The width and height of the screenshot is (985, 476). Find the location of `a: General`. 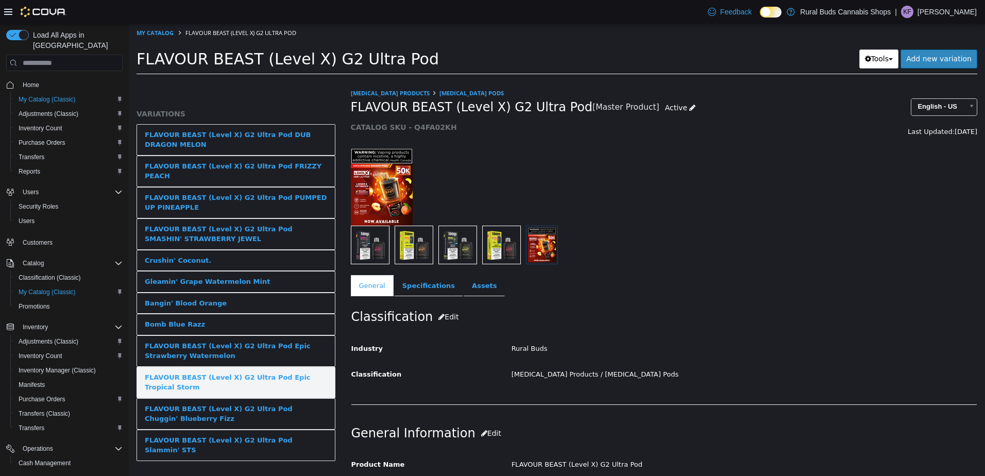

a: General is located at coordinates (243, 262).